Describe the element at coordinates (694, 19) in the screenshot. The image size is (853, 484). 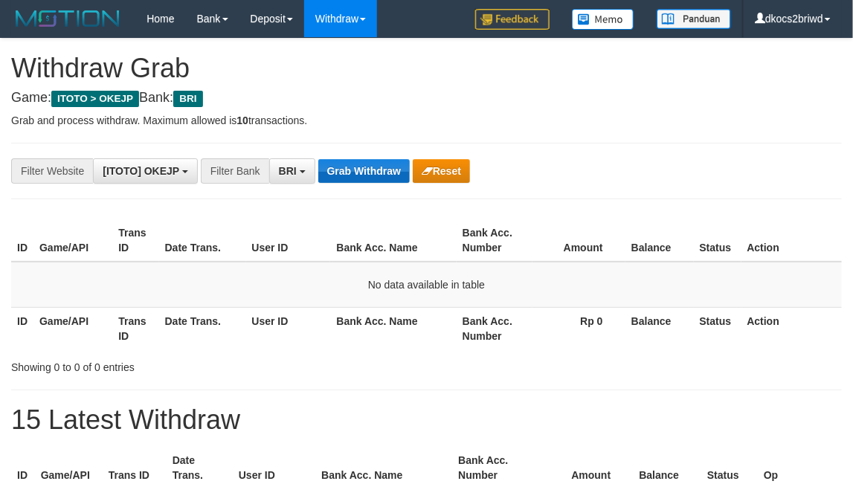
I see `img: panduan.png` at that location.